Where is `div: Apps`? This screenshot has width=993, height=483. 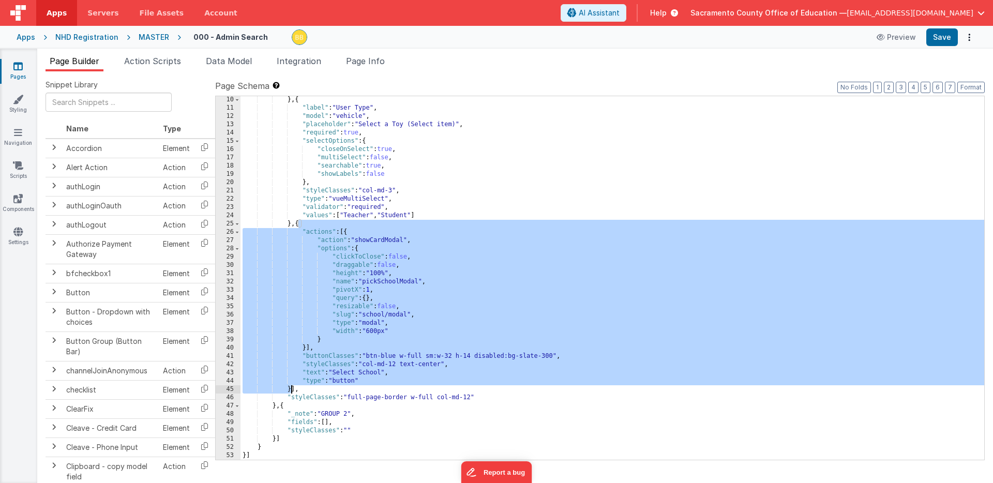 div: Apps is located at coordinates (26, 37).